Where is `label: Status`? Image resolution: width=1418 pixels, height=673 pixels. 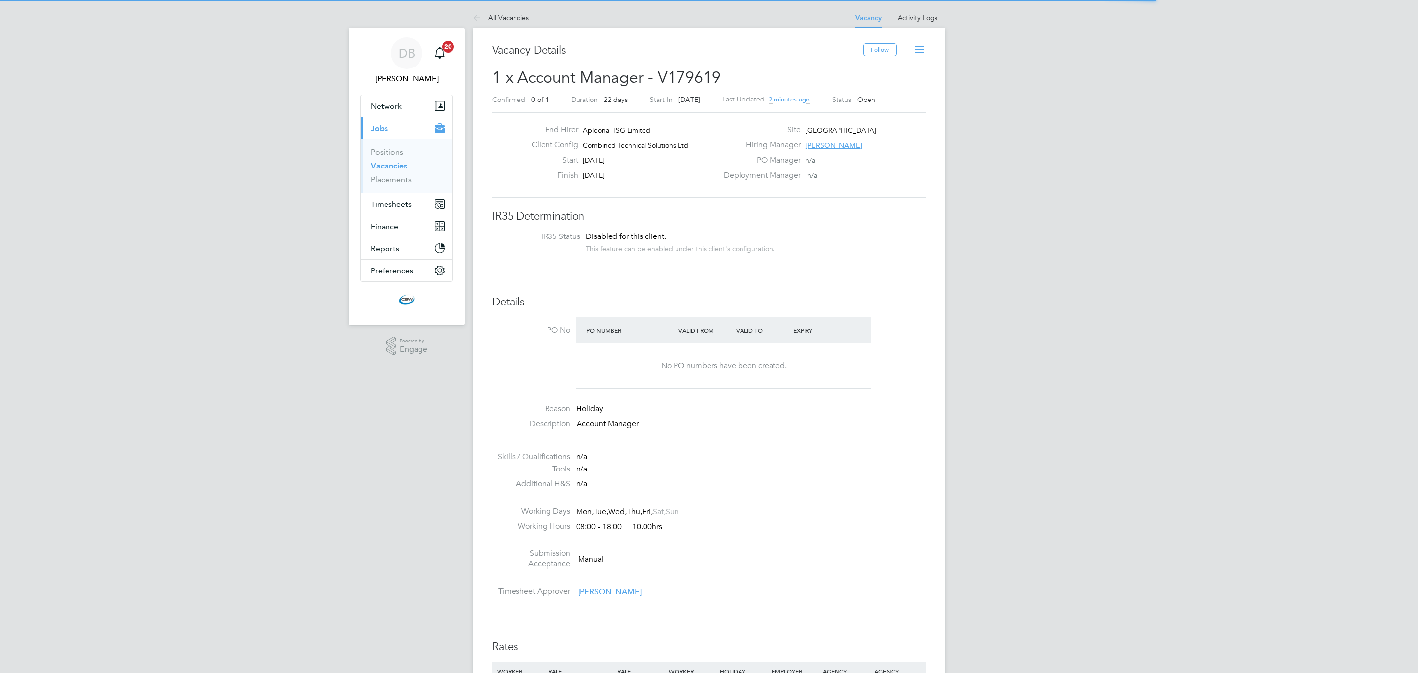
label: Status is located at coordinates (842, 99).